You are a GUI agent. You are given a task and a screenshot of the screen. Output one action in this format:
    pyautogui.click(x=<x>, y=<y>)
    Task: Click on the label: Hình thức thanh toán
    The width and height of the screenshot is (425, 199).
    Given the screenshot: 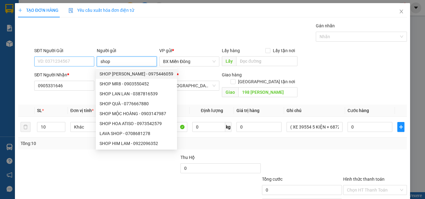 What is the action you would take?
    pyautogui.click(x=364, y=179)
    